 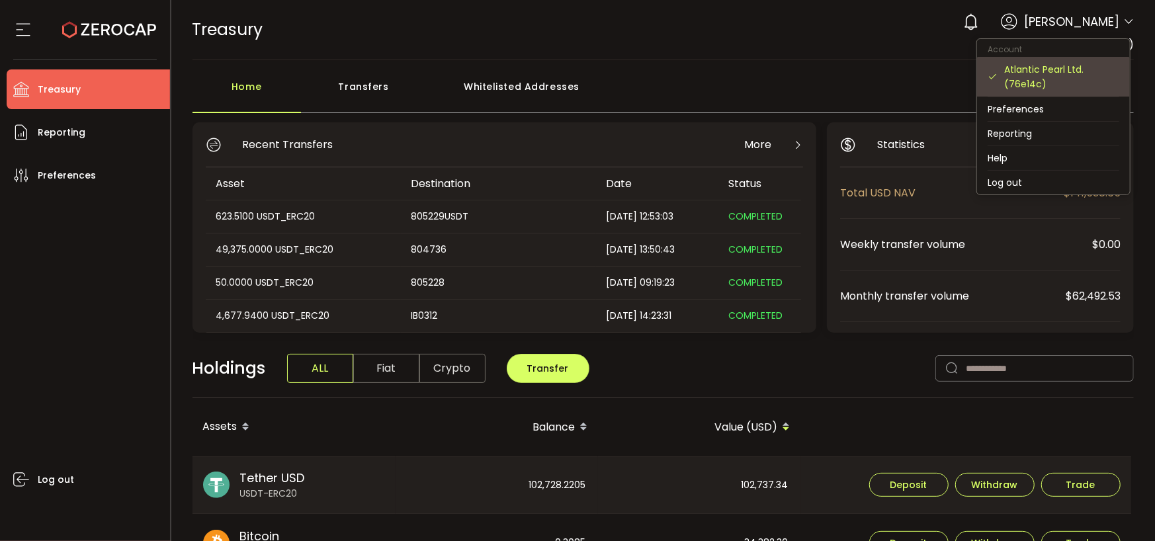 I want to click on div: Asset, so click(x=303, y=183).